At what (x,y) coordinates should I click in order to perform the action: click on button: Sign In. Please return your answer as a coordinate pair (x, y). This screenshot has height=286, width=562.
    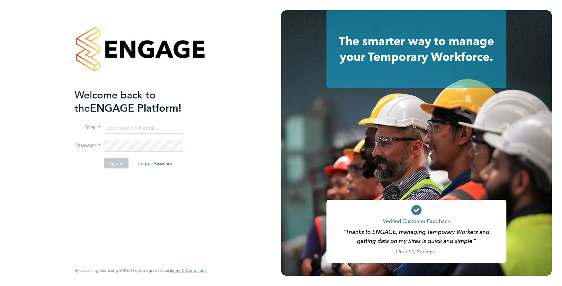
    Looking at the image, I should click on (116, 163).